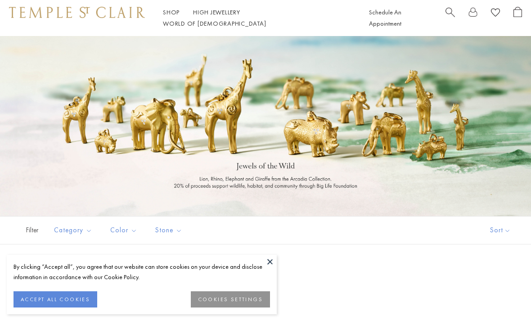  I want to click on button: Color, so click(124, 230).